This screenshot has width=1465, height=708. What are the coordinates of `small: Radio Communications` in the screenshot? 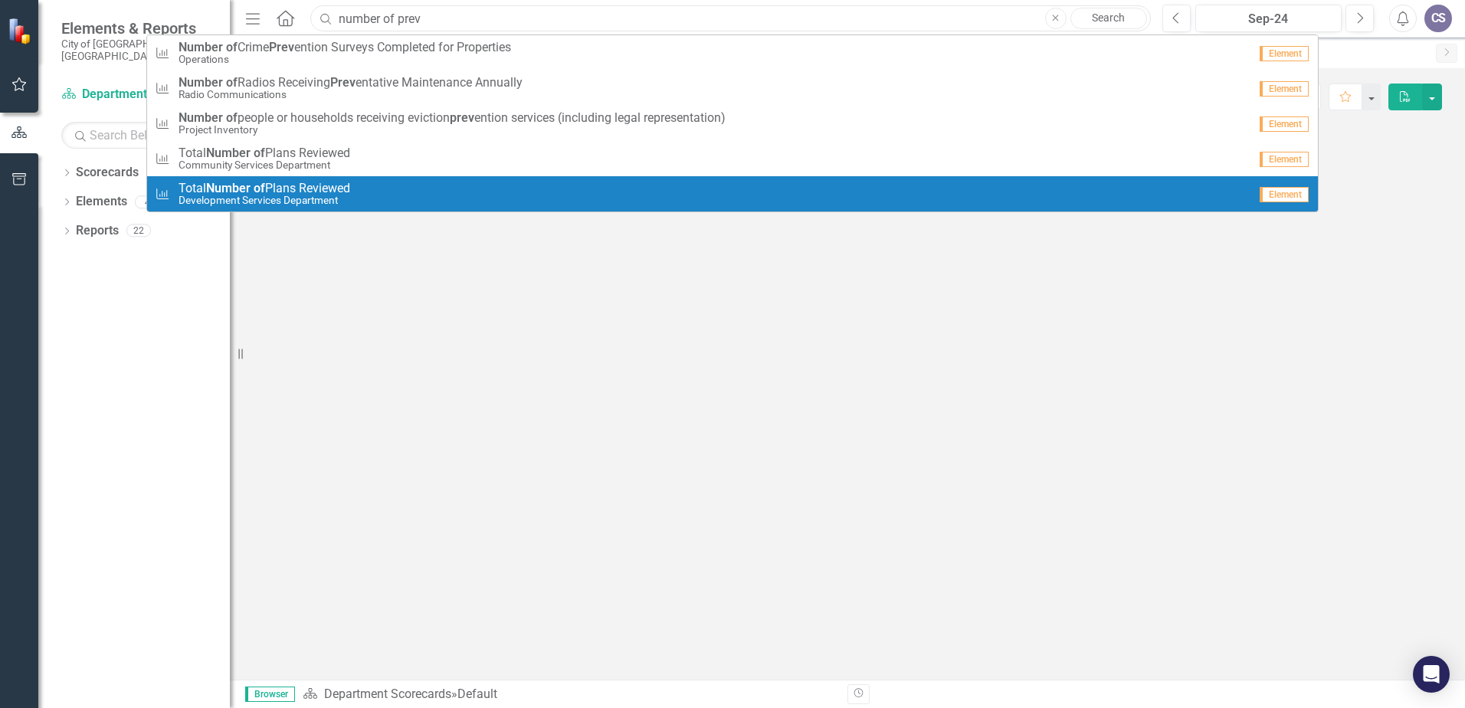 It's located at (350, 94).